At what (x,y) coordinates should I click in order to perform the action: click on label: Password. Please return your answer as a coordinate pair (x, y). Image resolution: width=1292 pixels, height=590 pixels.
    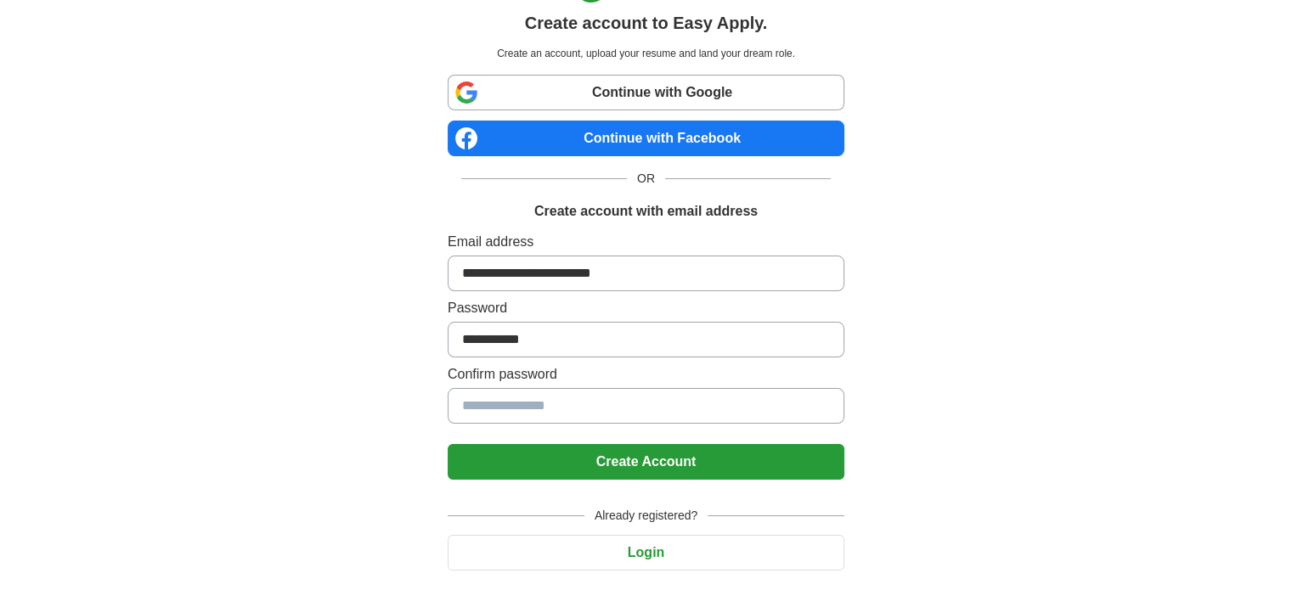
    Looking at the image, I should click on (646, 308).